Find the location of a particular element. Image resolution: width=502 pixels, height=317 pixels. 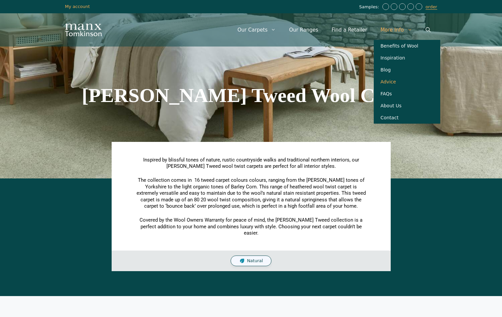

a: Our Carpets is located at coordinates (257, 30).